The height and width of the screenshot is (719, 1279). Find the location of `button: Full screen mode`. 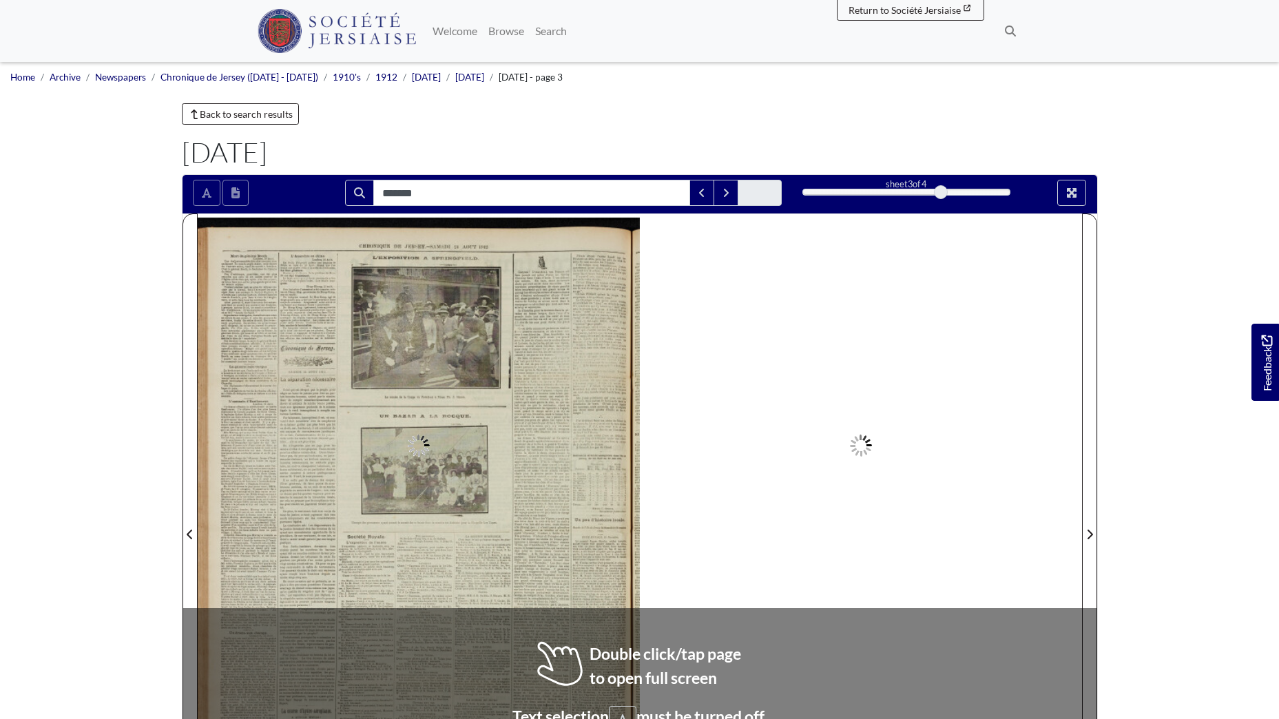

button: Full screen mode is located at coordinates (1071, 193).